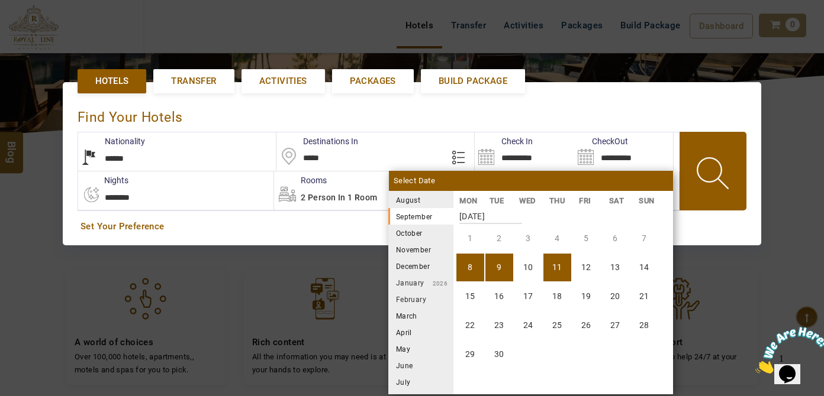 This screenshot has width=824, height=396. What do you see at coordinates (528, 267) in the screenshot?
I see `li: Wednesday, 10 September 2025` at bounding box center [528, 267].